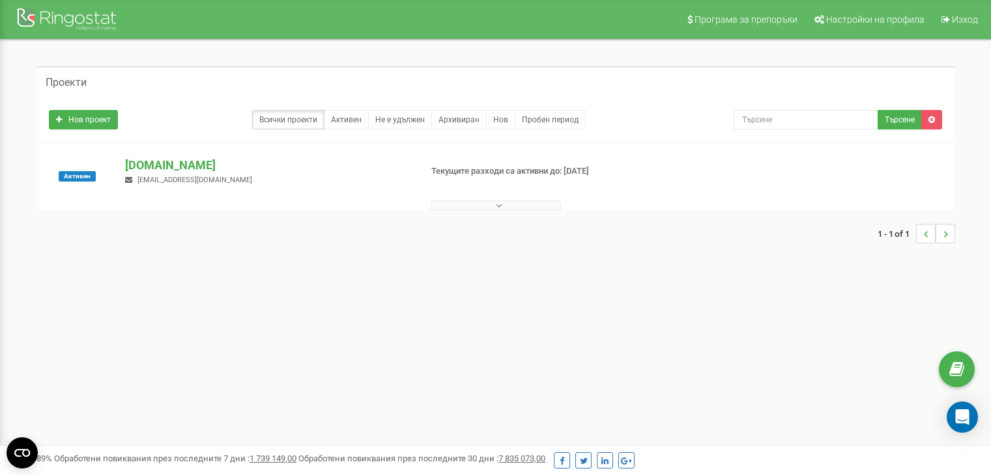 The height and width of the screenshot is (475, 991). Describe the element at coordinates (522, 459) in the screenshot. I see `u: 7 835 073,00` at that location.